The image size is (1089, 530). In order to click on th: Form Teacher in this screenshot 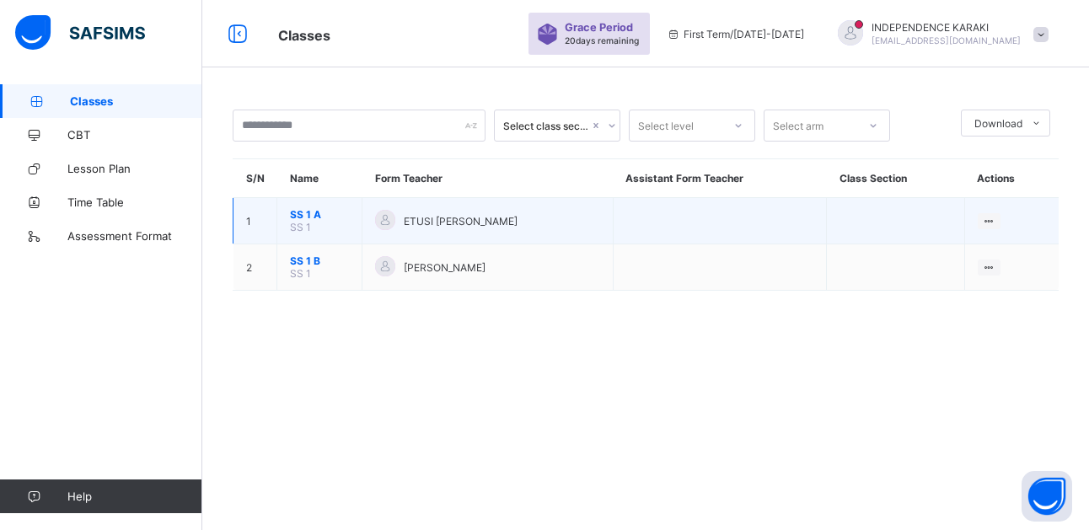, I will do `click(488, 179)`.